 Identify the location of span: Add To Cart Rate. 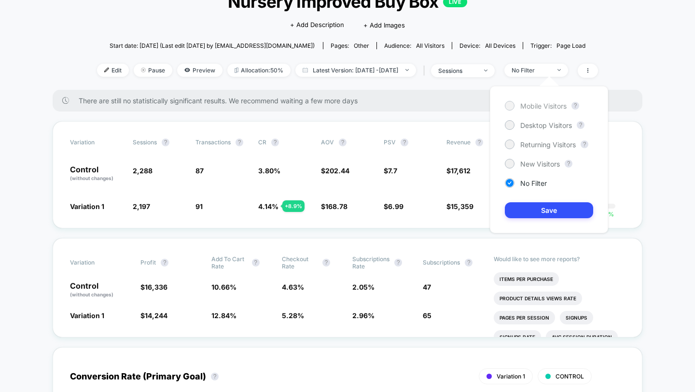
(229, 263).